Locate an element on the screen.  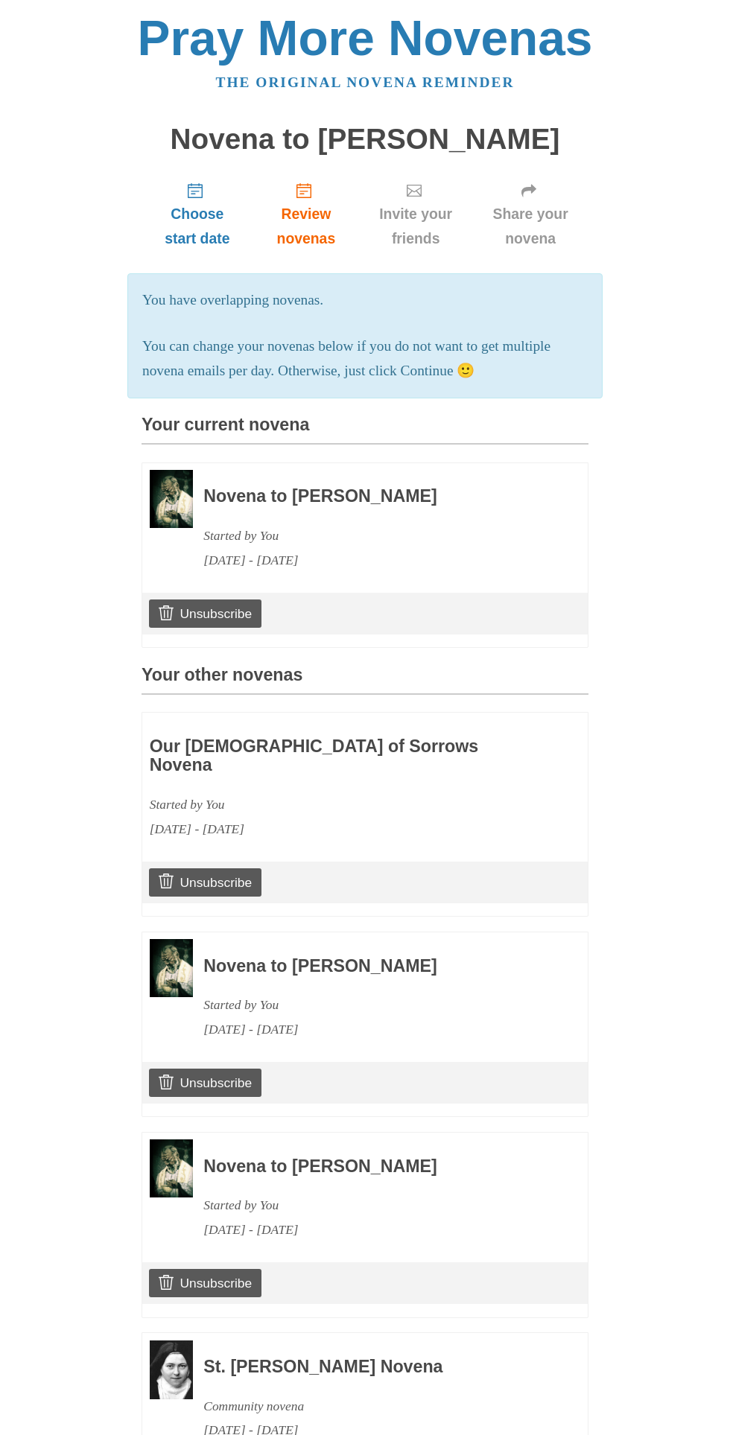
a: Choose start date is located at coordinates (197, 214).